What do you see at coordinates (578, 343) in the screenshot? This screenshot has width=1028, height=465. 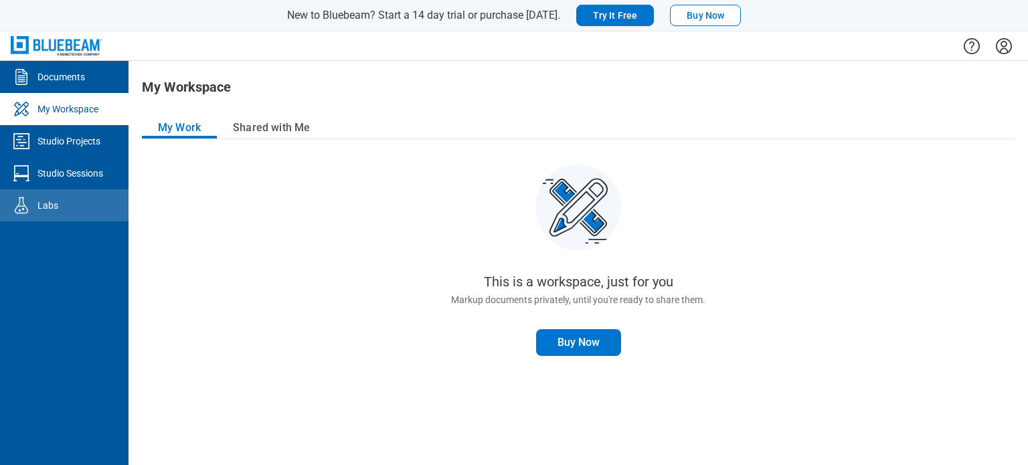 I see `a: Buy Now` at bounding box center [578, 343].